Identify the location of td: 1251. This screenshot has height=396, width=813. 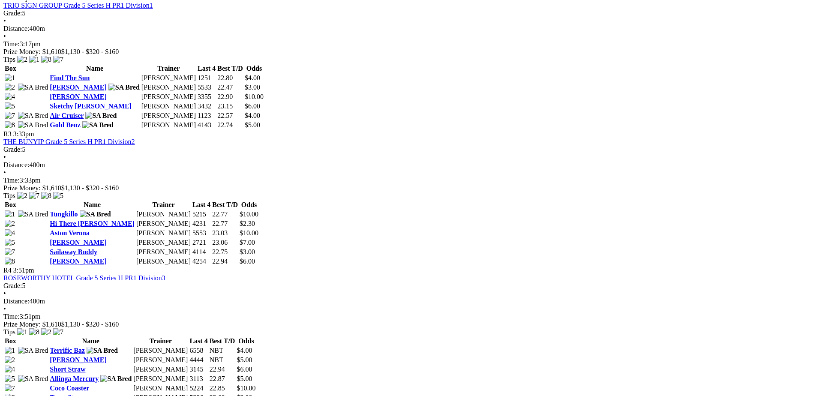
(207, 78).